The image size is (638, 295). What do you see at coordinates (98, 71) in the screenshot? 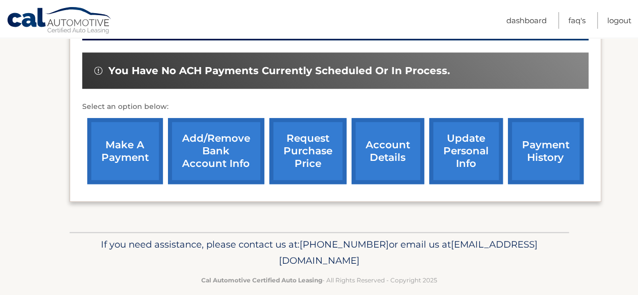
I see `img: alert-white.svg` at bounding box center [98, 71].